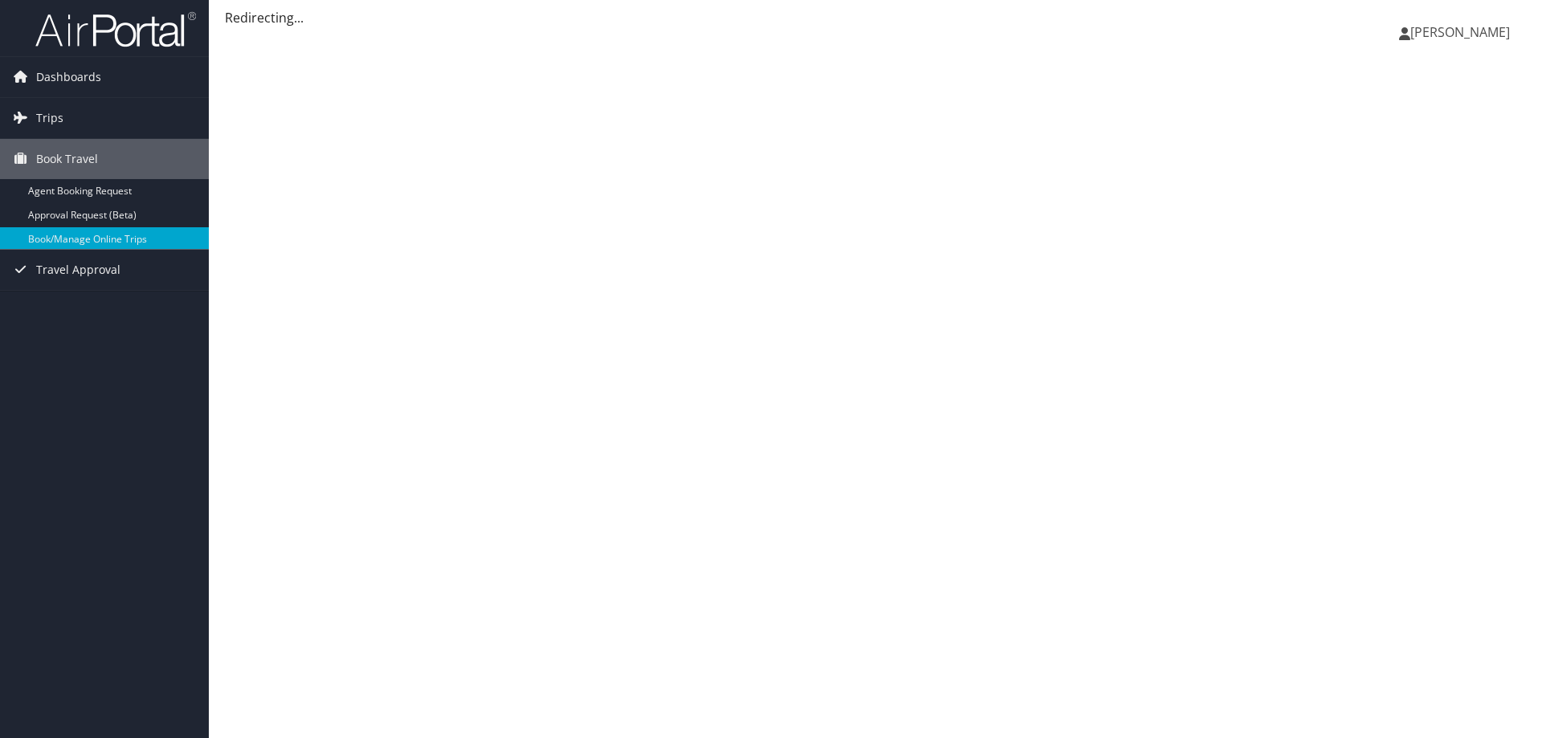  Describe the element at coordinates (116, 29) in the screenshot. I see `img: airportal-logo.png` at that location.